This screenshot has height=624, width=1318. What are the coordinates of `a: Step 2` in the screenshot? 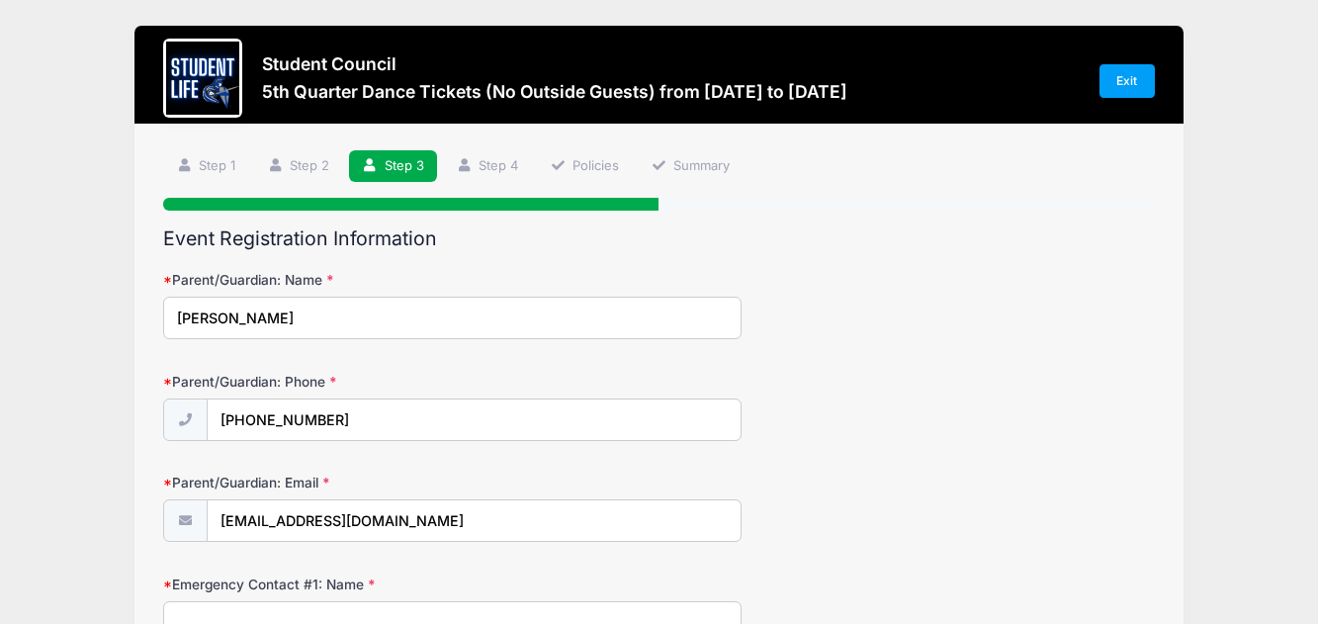 It's located at (299, 166).